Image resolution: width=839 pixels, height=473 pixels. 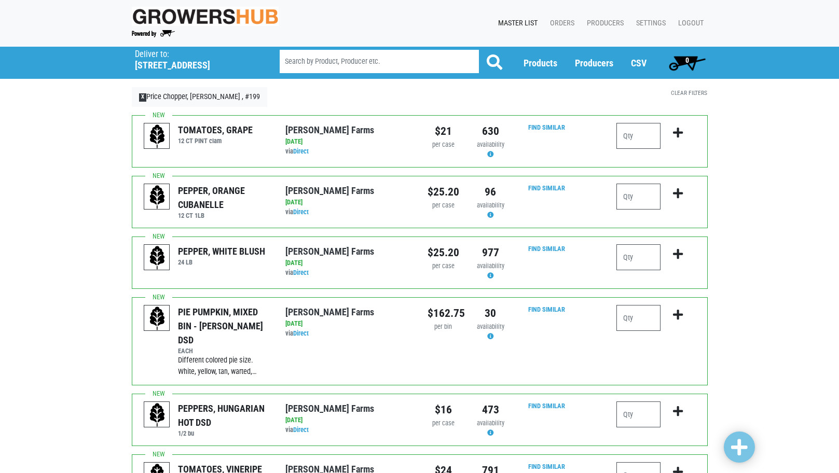 I want to click on div: 96, so click(x=490, y=192).